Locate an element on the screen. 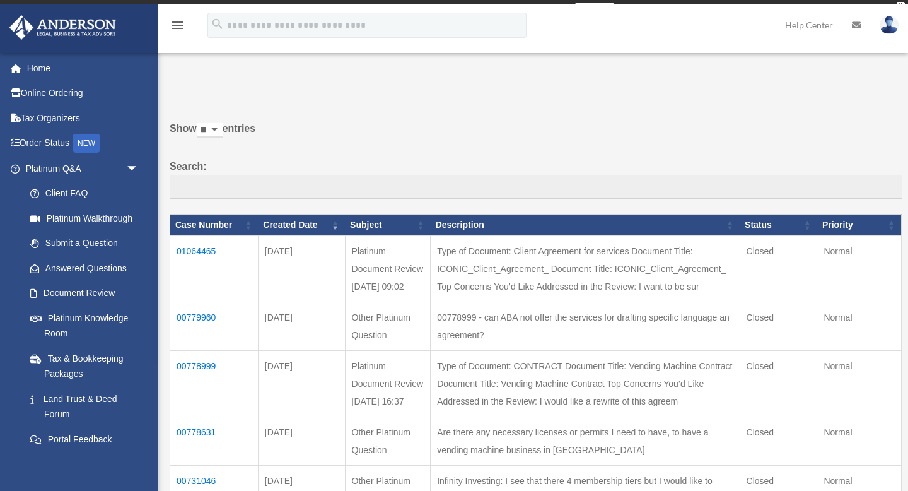 The height and width of the screenshot is (491, 908). span: arrow_drop_down is located at coordinates (139, 168).